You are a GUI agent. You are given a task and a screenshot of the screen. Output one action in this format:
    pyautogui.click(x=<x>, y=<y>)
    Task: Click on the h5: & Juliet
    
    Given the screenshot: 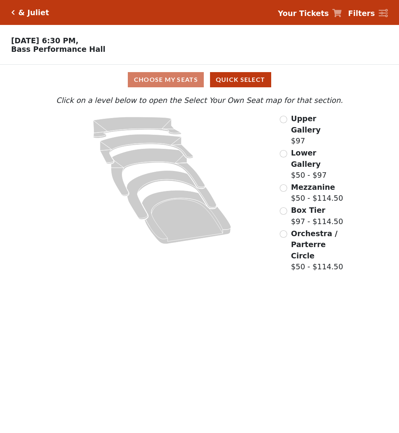 What is the action you would take?
    pyautogui.click(x=34, y=12)
    